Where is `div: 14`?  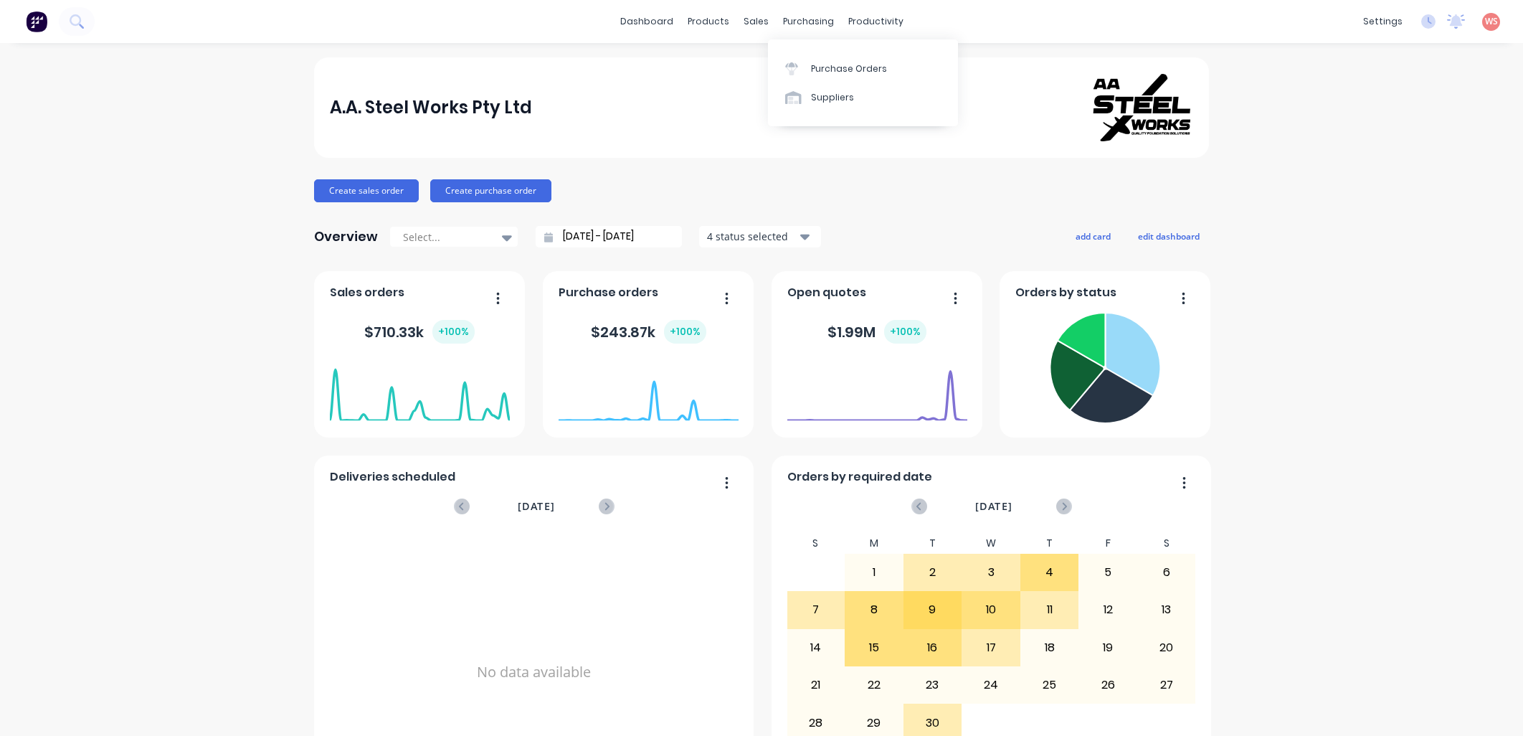 div: 14 is located at coordinates (816, 648).